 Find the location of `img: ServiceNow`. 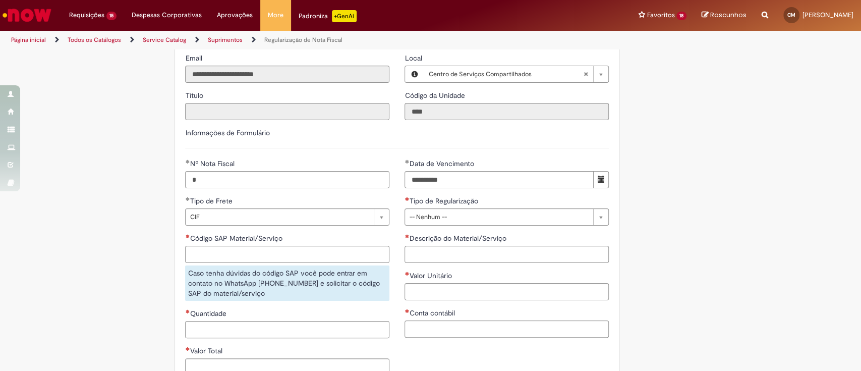

img: ServiceNow is located at coordinates (27, 15).